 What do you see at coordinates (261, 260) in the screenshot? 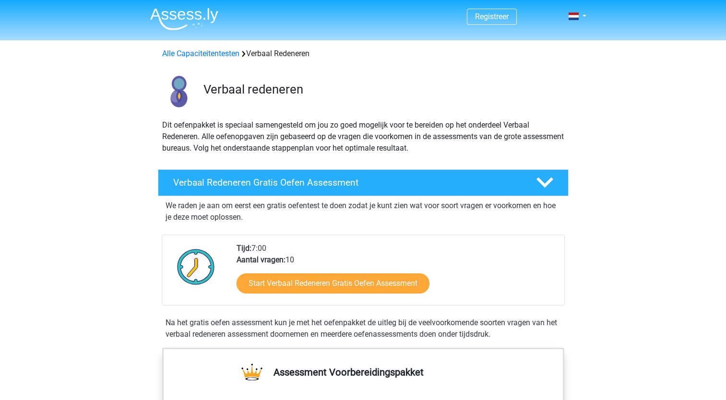
I see `b: Aantal vragen:` at bounding box center [261, 260].